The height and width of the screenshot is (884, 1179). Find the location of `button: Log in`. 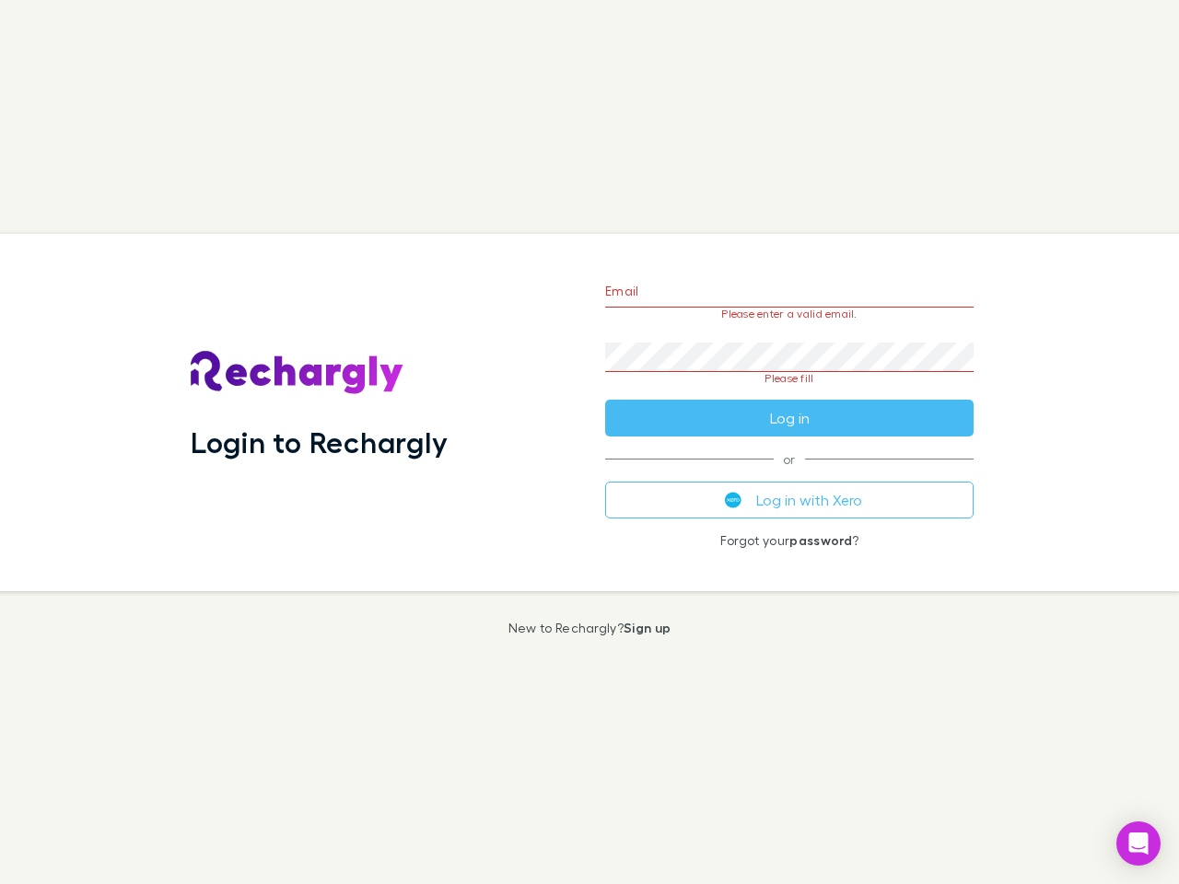

button: Log in is located at coordinates (790, 418).